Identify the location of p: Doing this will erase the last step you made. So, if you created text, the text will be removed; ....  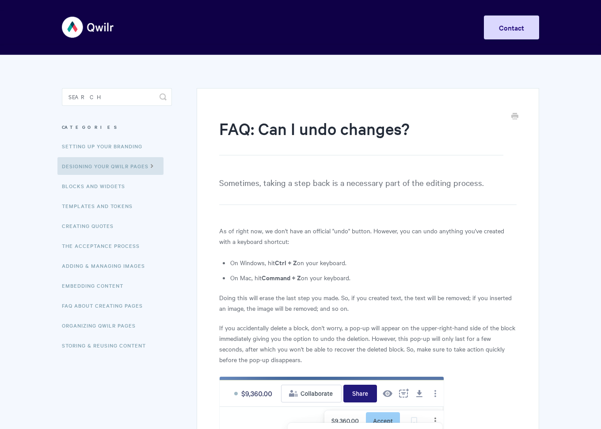
(368, 302).